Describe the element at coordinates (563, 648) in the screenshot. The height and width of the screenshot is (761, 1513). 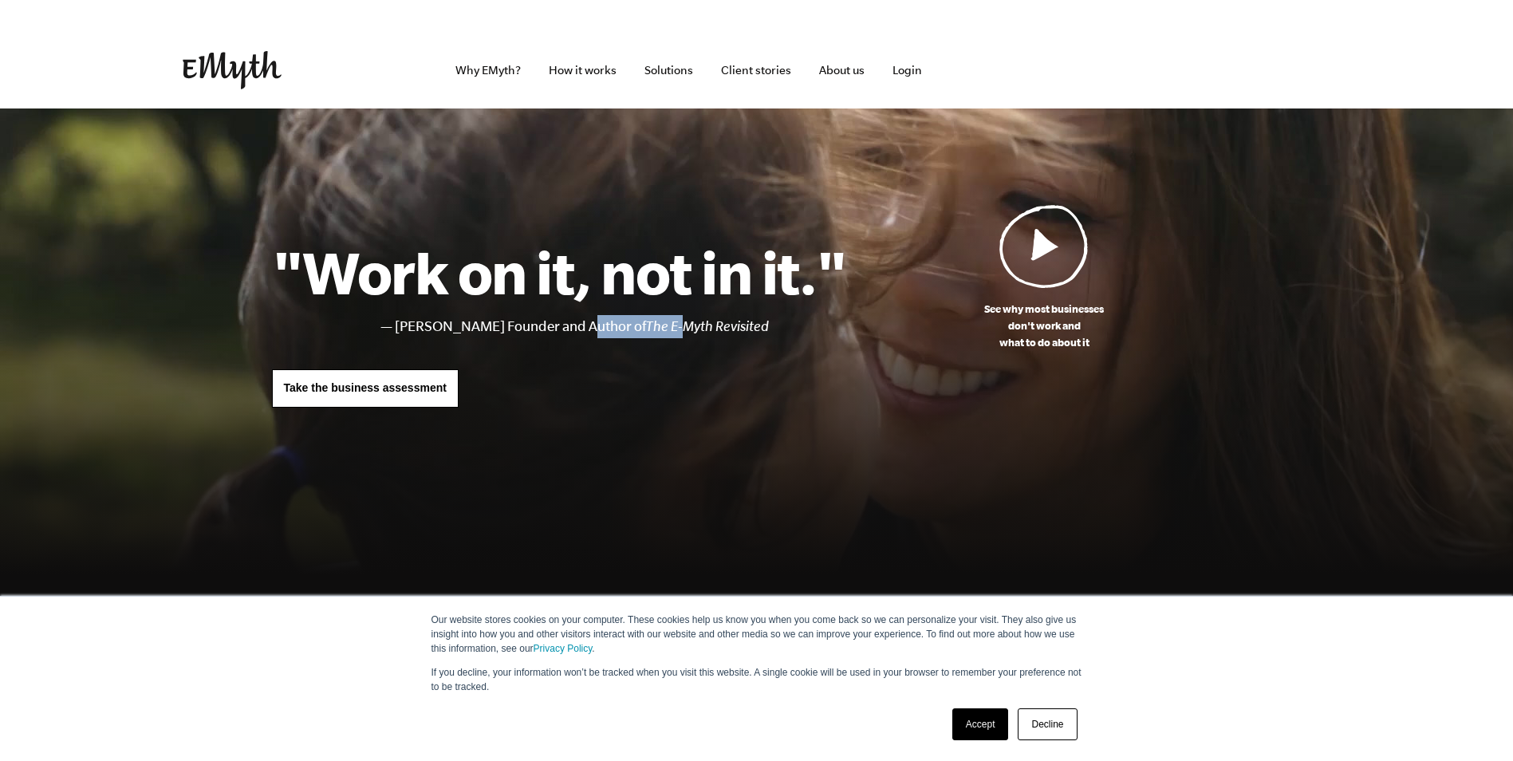
I see `a: Privacy Policy` at that location.